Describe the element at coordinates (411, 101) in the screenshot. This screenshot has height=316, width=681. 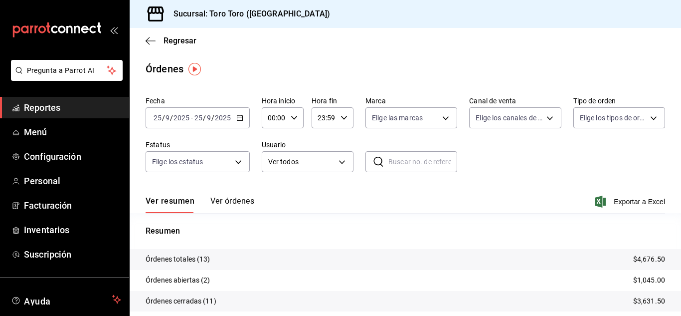
I see `label: Marca` at that location.